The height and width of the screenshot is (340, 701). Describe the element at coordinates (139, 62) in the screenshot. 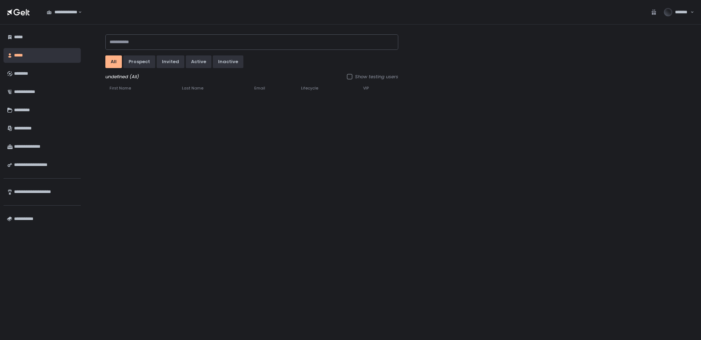

I see `div: prospect` at that location.